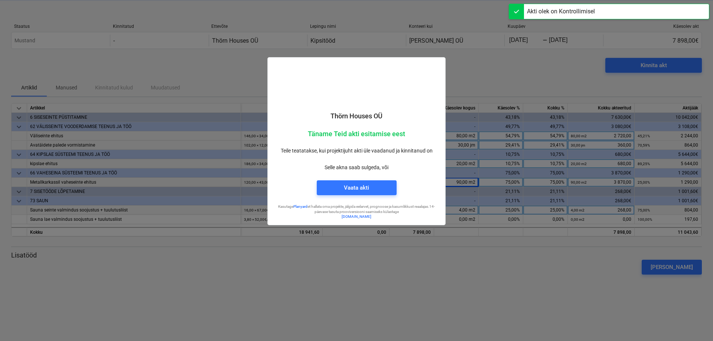 This screenshot has height=341, width=713. Describe the element at coordinates (356, 209) in the screenshot. I see `p: Kasutage et hallata oma projekte, jälgida eelarvet, prognoose ja kasumlikkust reaalajas. 14-päeva...` at that location.